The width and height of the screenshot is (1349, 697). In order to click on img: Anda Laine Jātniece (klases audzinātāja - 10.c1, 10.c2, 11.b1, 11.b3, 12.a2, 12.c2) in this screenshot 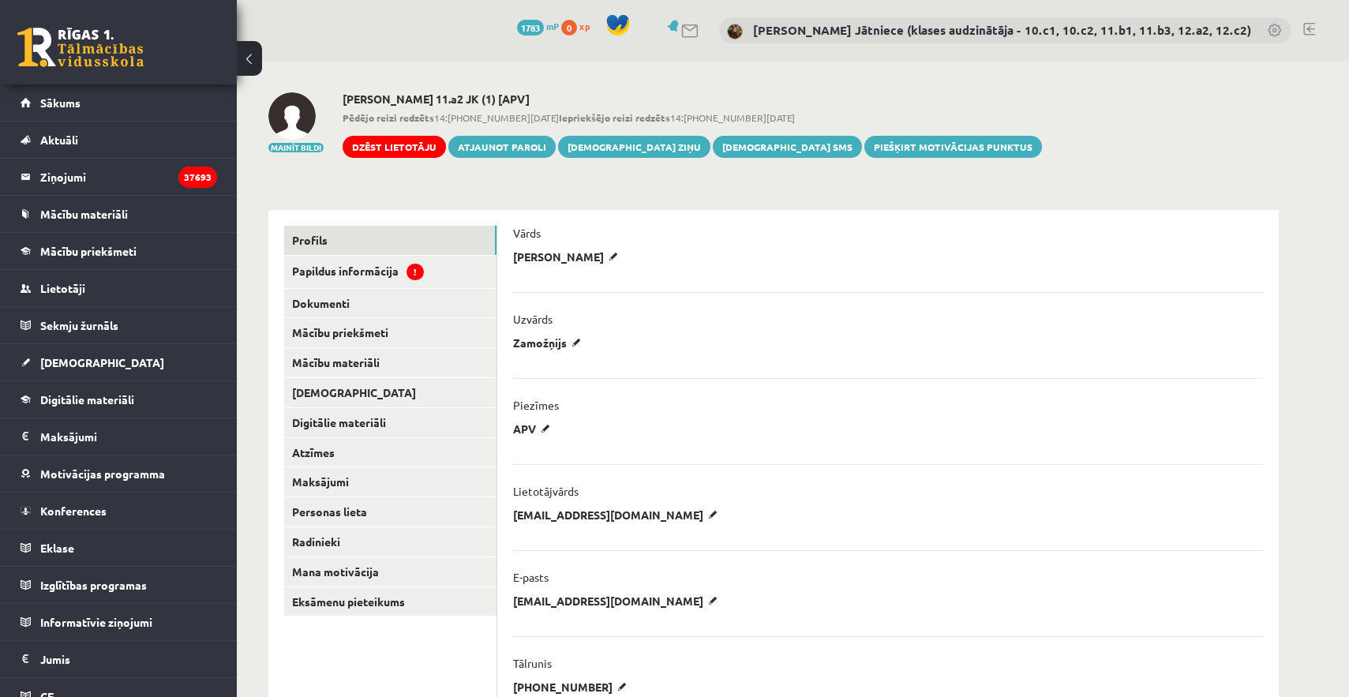, I will do `click(735, 32)`.